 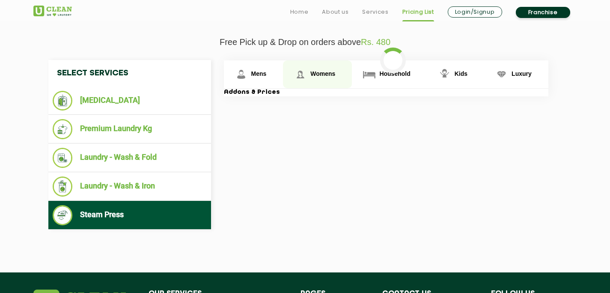 What do you see at coordinates (522, 74) in the screenshot?
I see `span: Luxury` at bounding box center [522, 74].